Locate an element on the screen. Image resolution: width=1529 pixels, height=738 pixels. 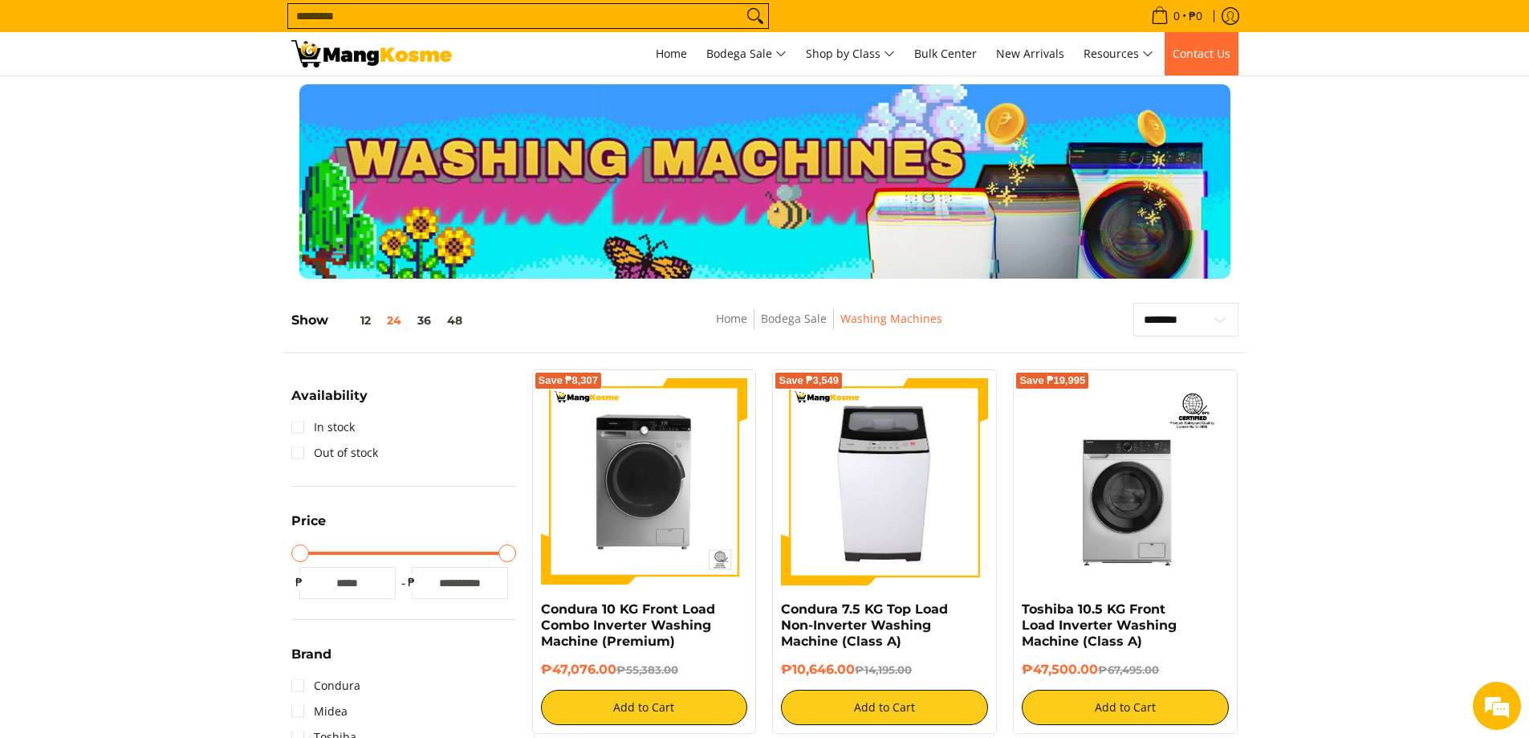
nav: Main Menu is located at coordinates (853, 54).